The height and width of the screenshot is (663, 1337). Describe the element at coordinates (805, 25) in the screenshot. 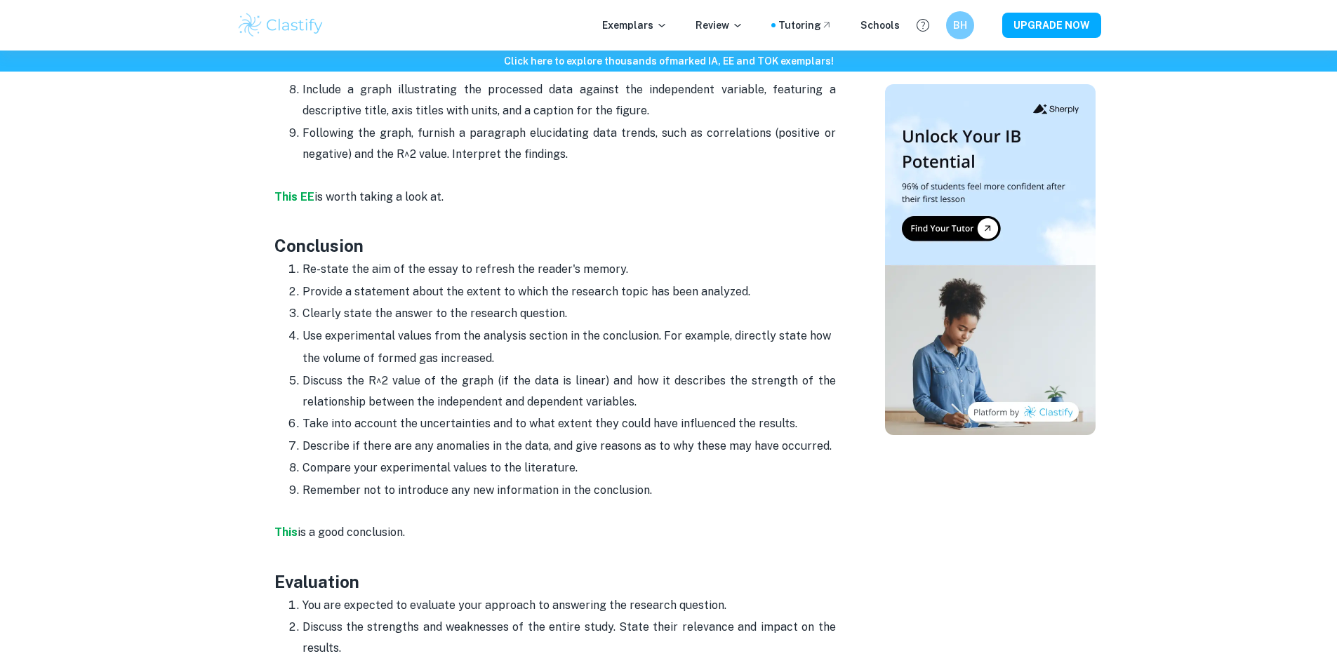

I see `a: Tutoring` at that location.